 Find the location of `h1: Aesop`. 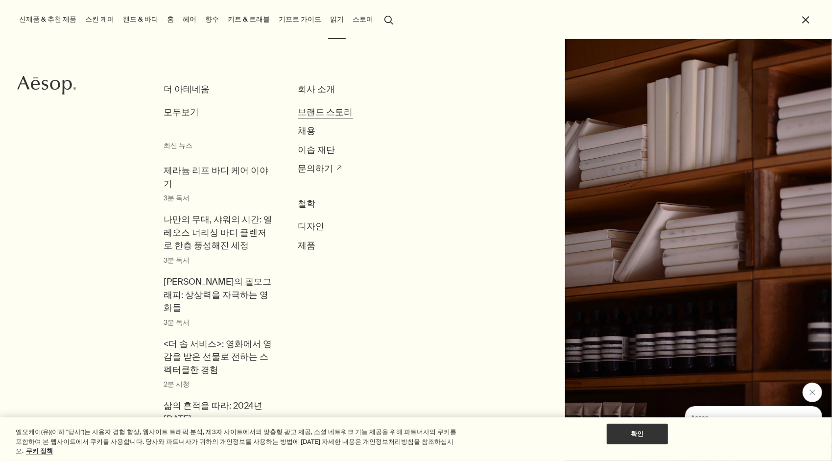

h1: Aesop is located at coordinates (69, 12).